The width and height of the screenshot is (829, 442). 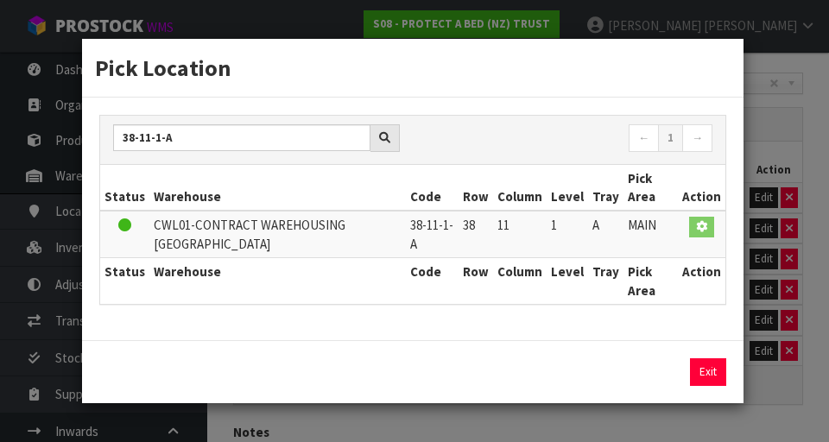 What do you see at coordinates (650, 234) in the screenshot?
I see `td: MAIN` at bounding box center [650, 234].